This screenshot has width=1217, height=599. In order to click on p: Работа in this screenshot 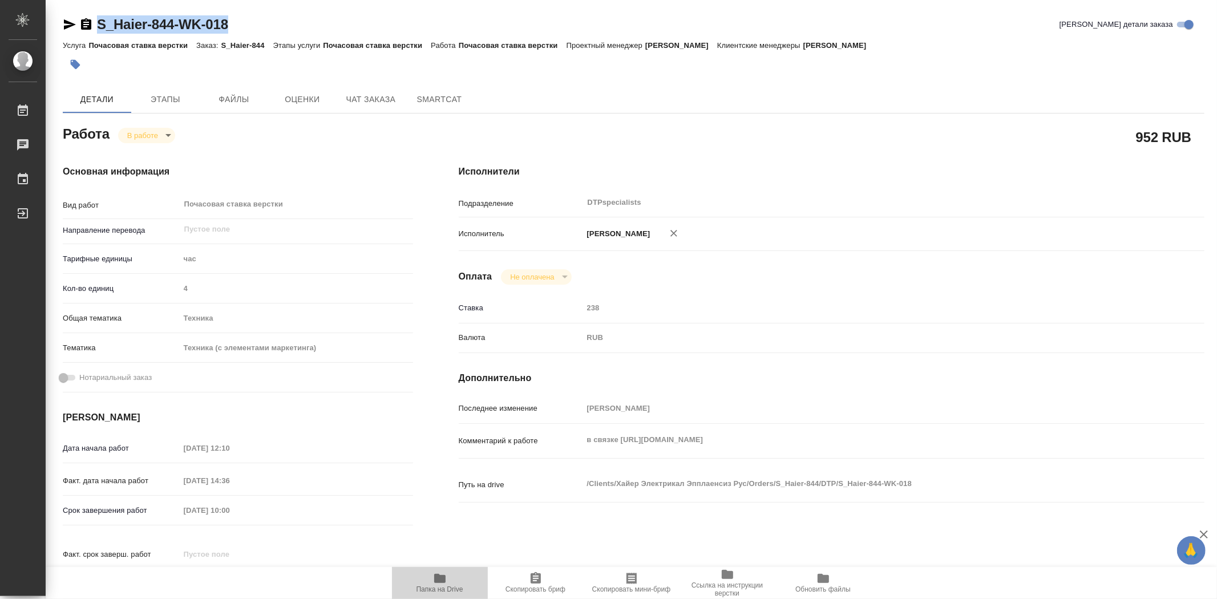, I will do `click(444, 45)`.